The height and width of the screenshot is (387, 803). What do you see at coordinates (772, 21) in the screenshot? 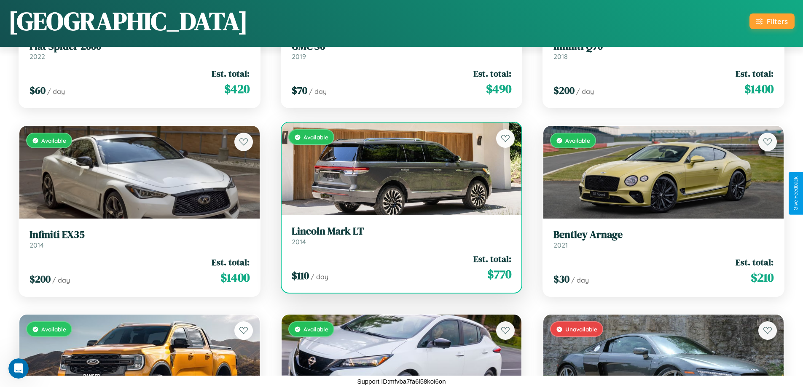
I see `button: Filters` at bounding box center [772, 21].